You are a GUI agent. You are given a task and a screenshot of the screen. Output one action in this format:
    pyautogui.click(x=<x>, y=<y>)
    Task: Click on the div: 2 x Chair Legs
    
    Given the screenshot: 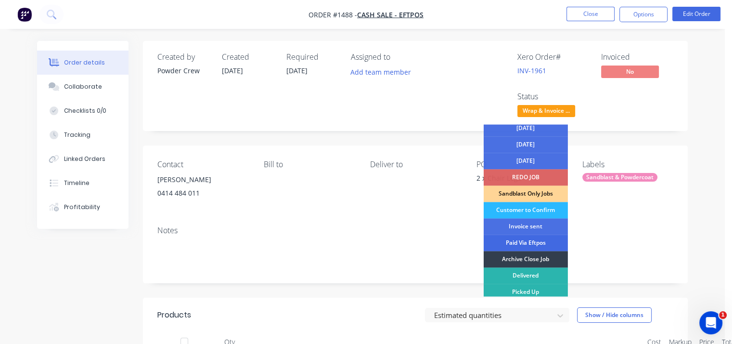 What is the action you would take?
    pyautogui.click(x=521, y=180)
    